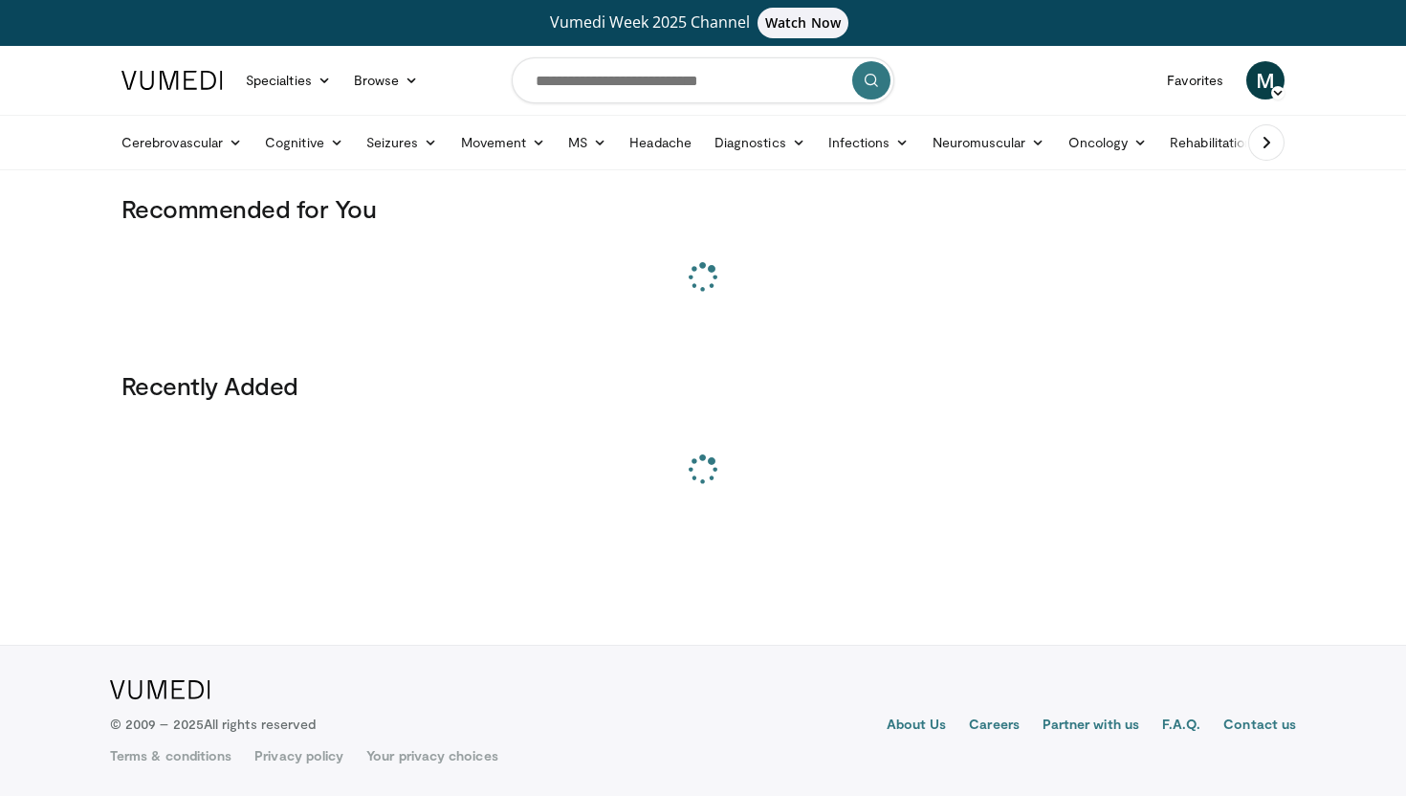  Describe the element at coordinates (431, 755) in the screenshot. I see `a: Your privacy choices` at that location.